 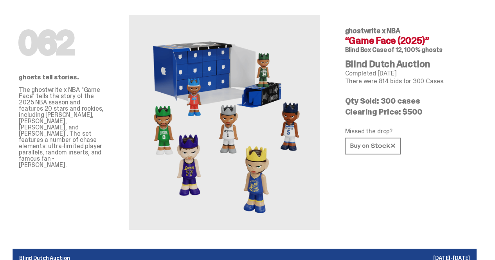 What do you see at coordinates (408, 41) in the screenshot?
I see `h4: “Game Face (2025)”` at bounding box center [408, 41].